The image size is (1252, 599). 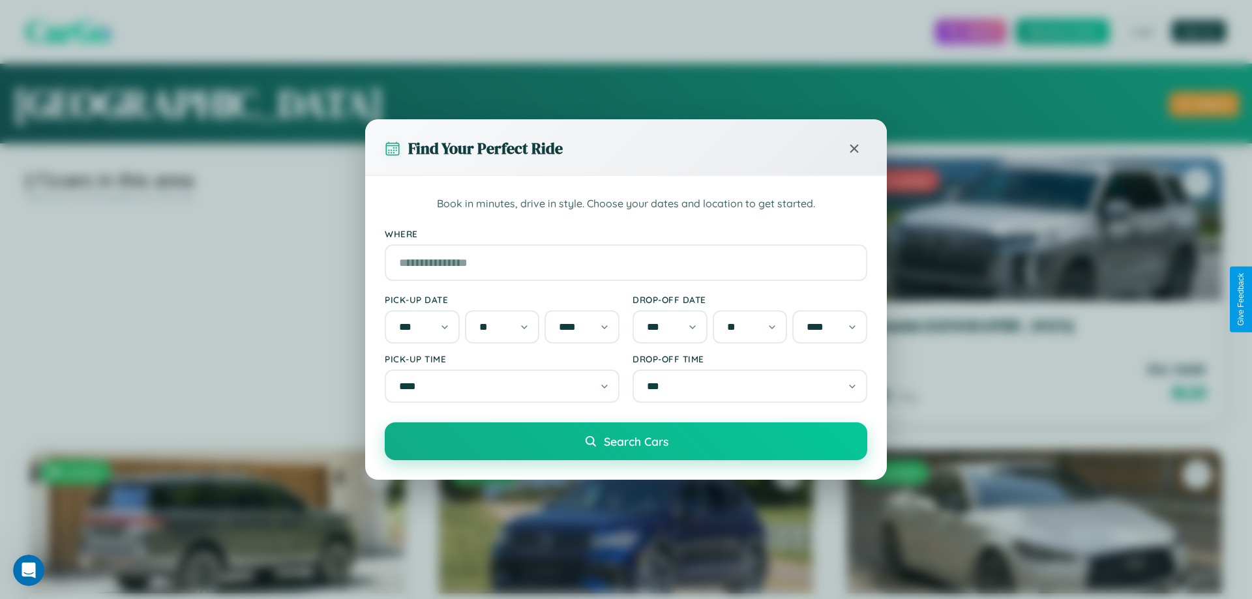 I want to click on label: Pick-up Date, so click(x=502, y=299).